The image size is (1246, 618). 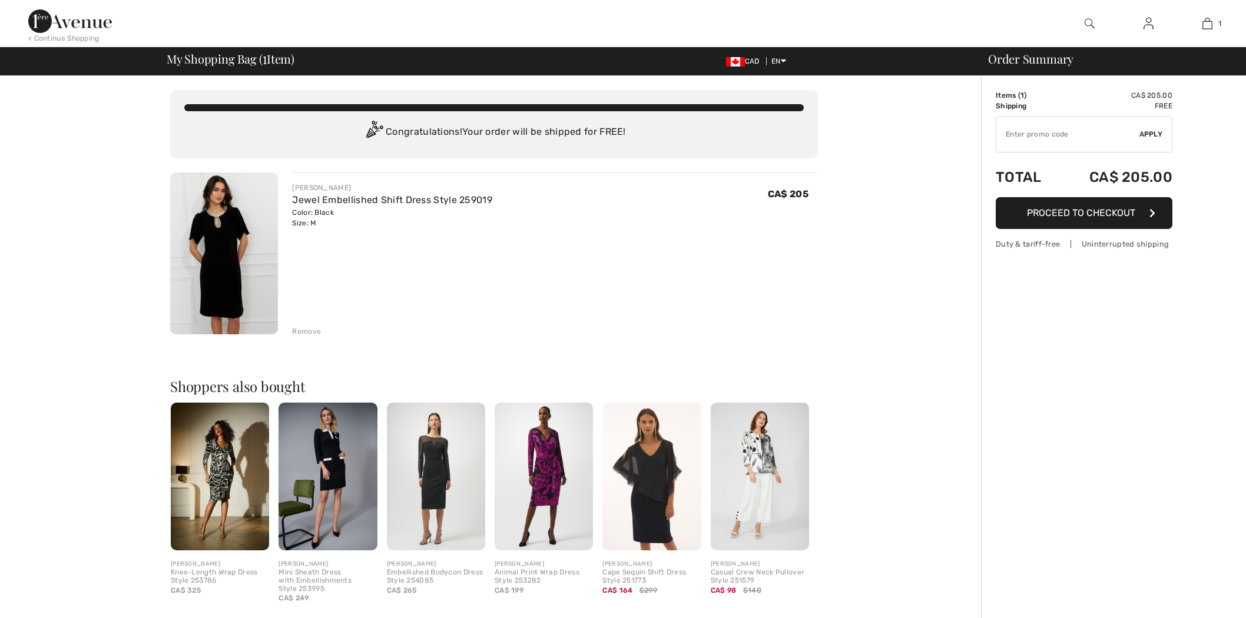 What do you see at coordinates (788, 194) in the screenshot?
I see `span: CA$ 205` at bounding box center [788, 194].